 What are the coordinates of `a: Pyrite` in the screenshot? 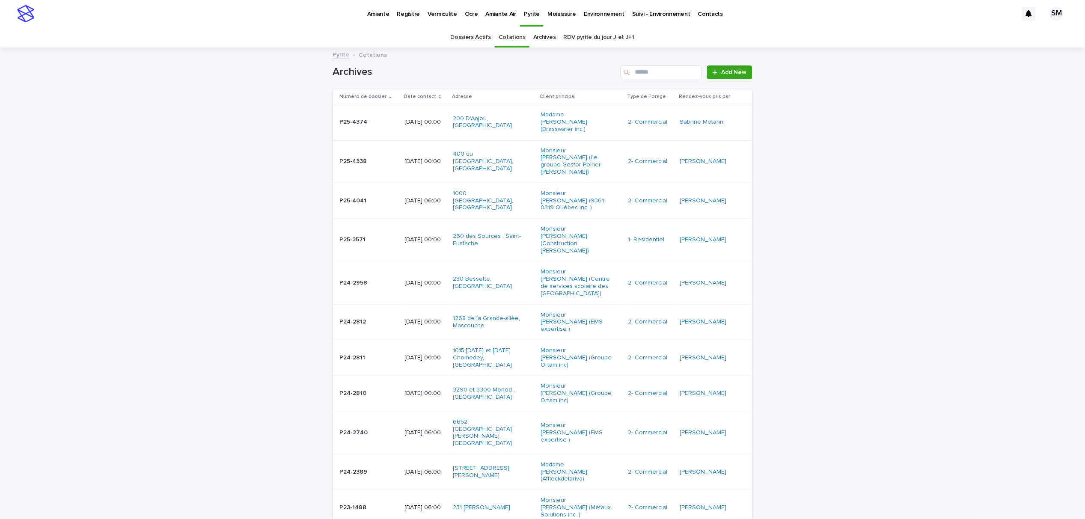 It's located at (341, 54).